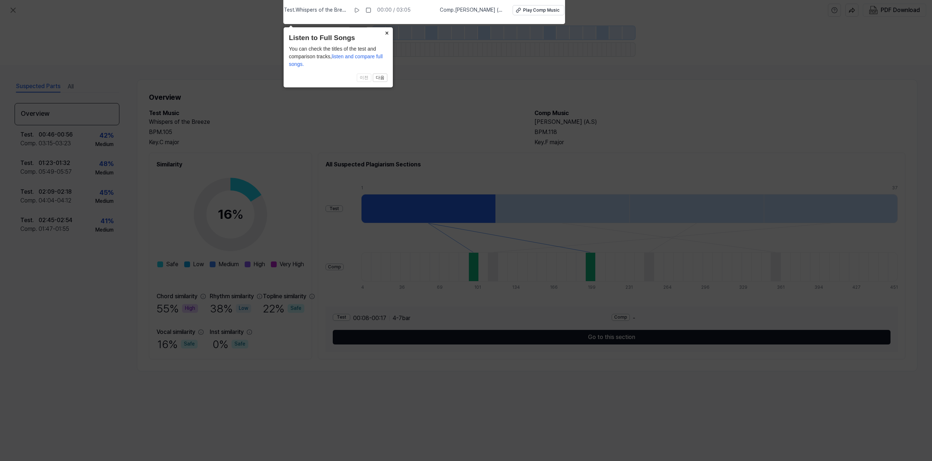  I want to click on span: Test . Whispers of the Breeze, so click(316, 10).